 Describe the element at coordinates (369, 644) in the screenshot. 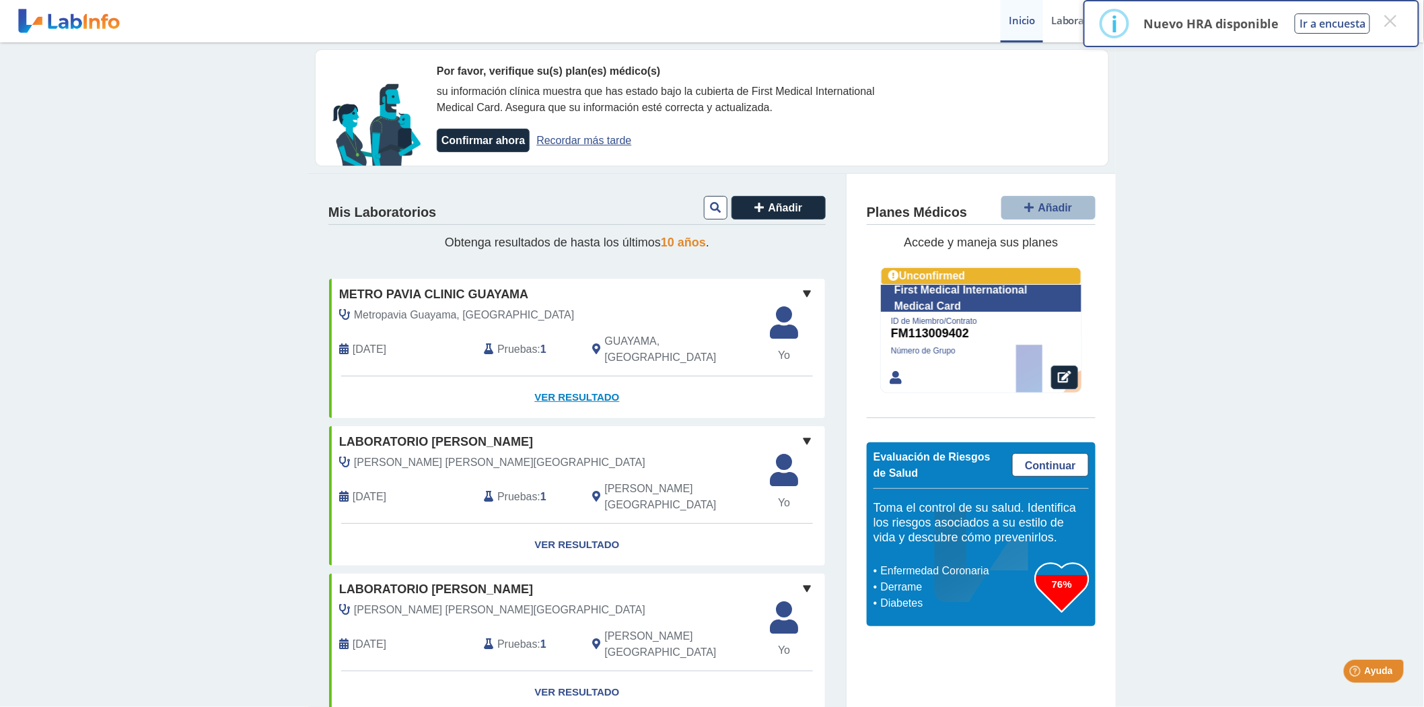

I see `span: 2022-04-27` at that location.